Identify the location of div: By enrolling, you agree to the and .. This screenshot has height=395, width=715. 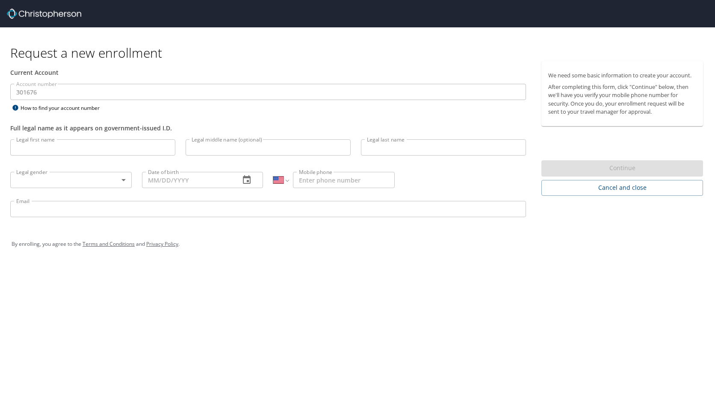
(357, 244).